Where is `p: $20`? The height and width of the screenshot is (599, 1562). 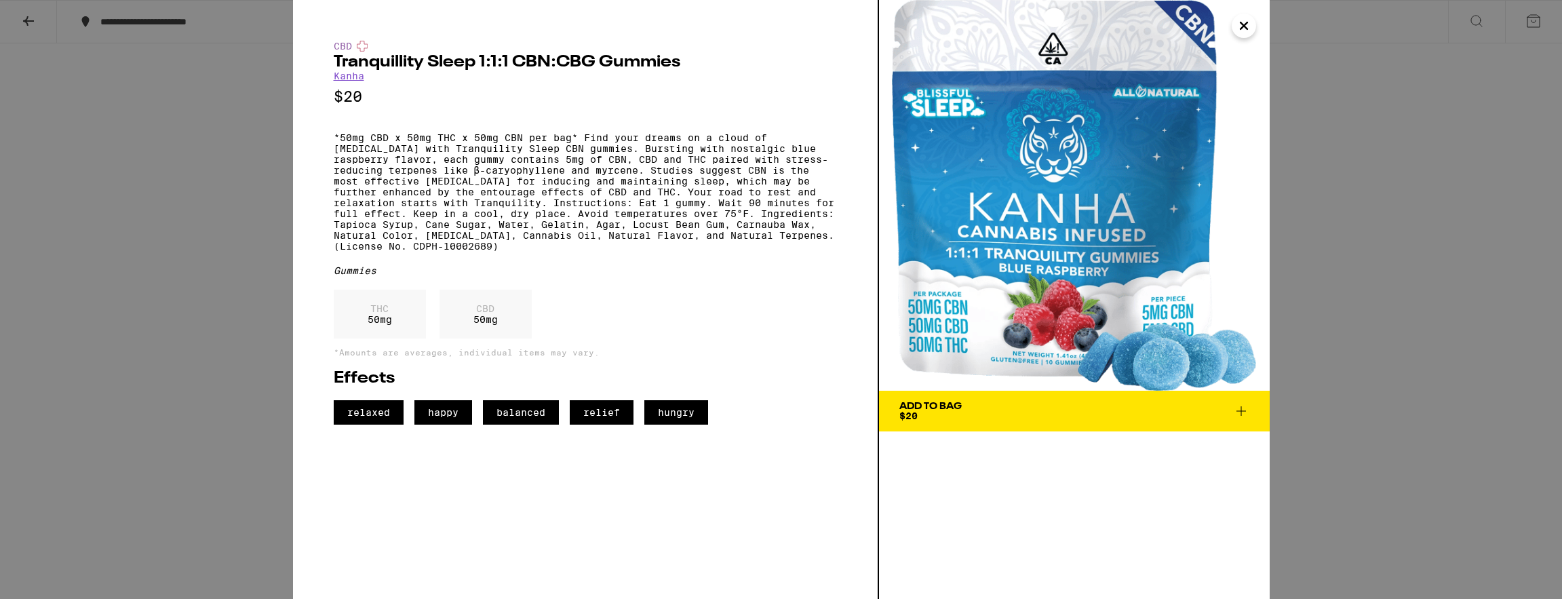
p: $20 is located at coordinates (585, 96).